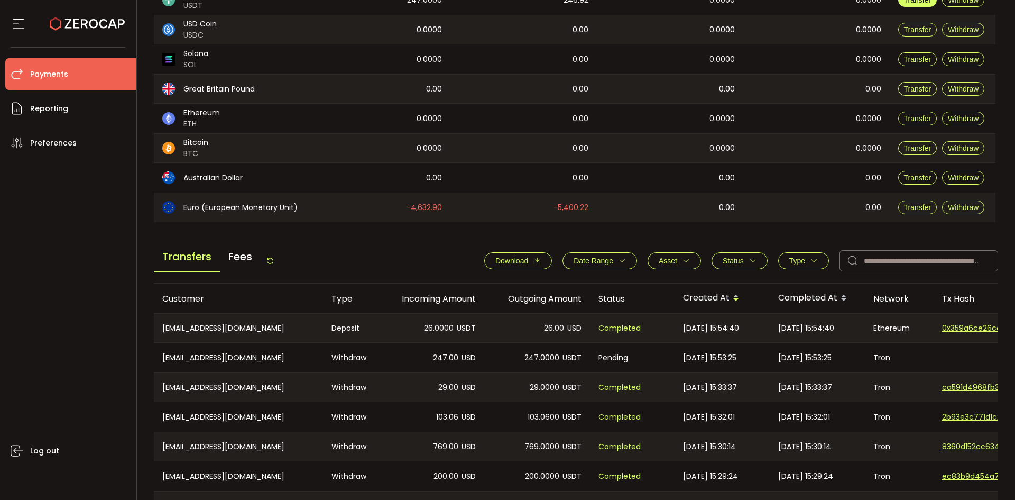 This screenshot has height=500, width=1015. I want to click on span: 29.0000, so click(545, 387).